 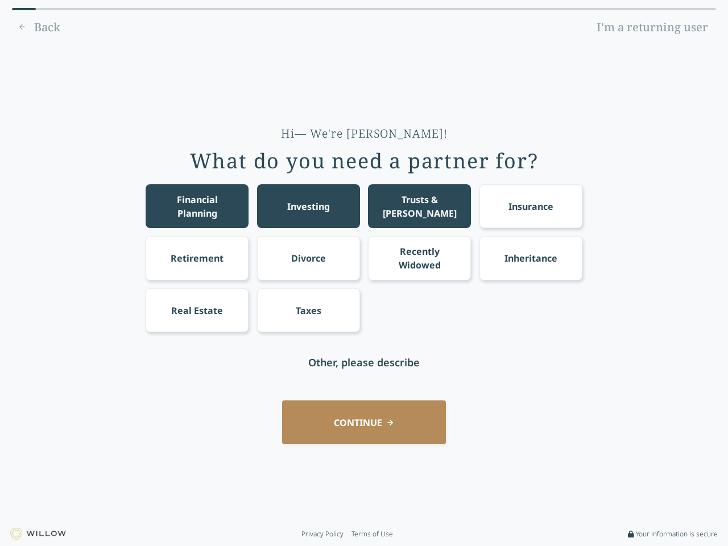 What do you see at coordinates (531, 258) in the screenshot?
I see `div: Inheritance` at bounding box center [531, 258].